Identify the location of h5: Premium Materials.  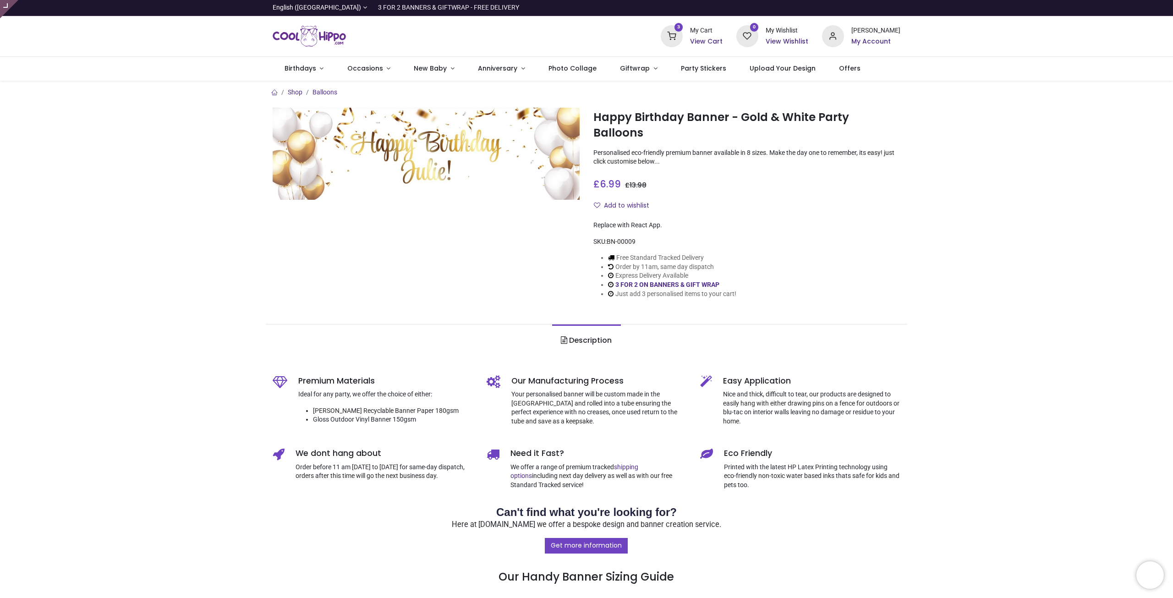
(385, 381).